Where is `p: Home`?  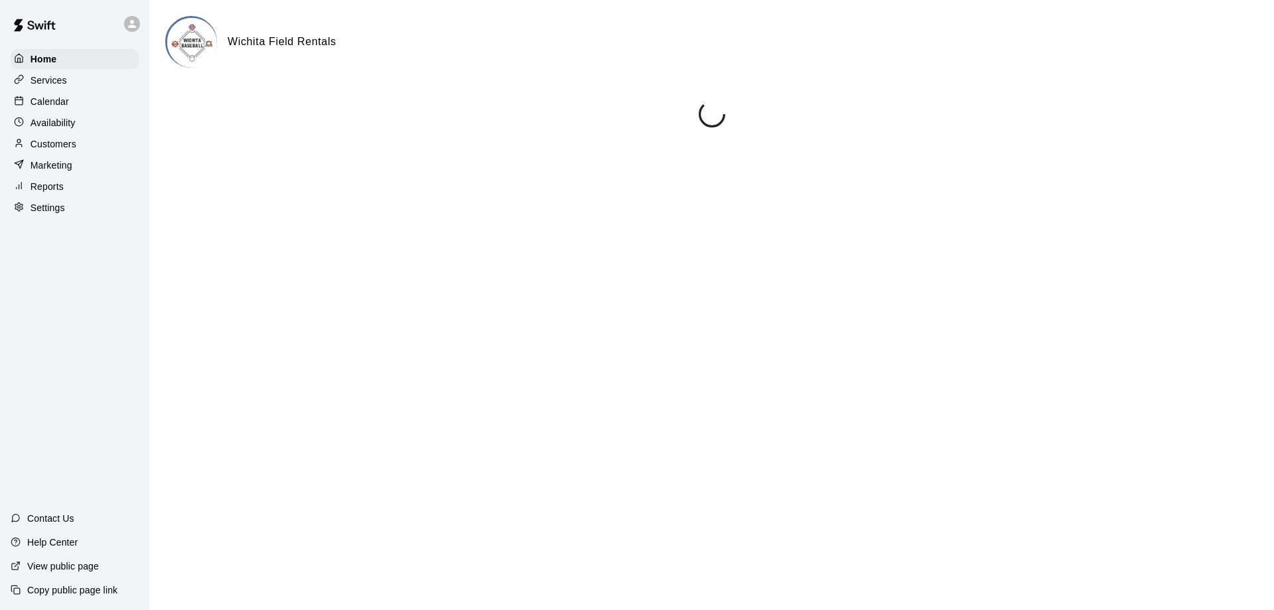 p: Home is located at coordinates (44, 59).